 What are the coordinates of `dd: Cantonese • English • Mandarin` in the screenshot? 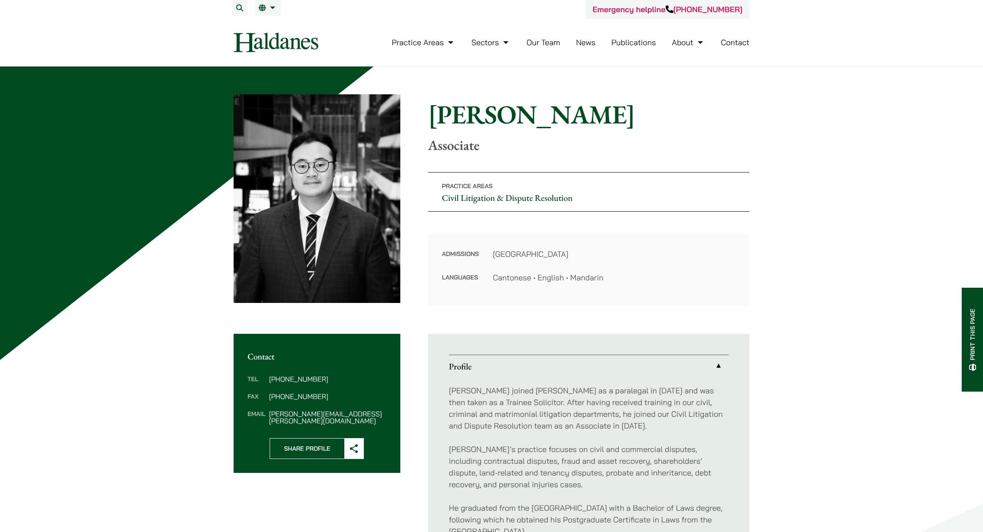 It's located at (614, 277).